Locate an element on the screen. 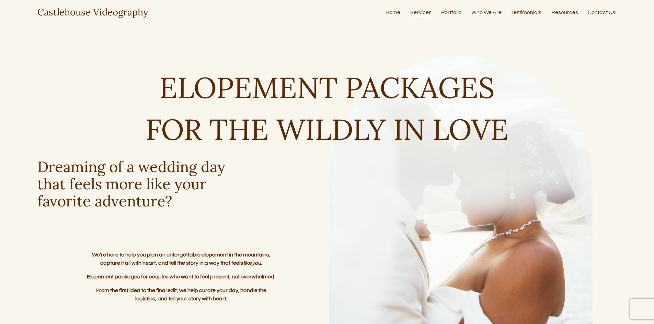 The height and width of the screenshot is (324, 654). h1: FOR THE WILDLY IN LOVE is located at coordinates (327, 129).